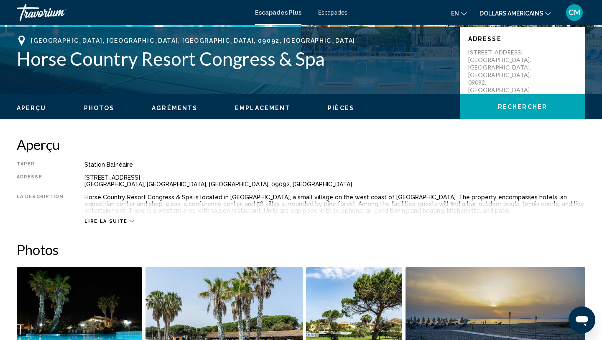  What do you see at coordinates (109, 221) in the screenshot?
I see `button: Lire la suite` at bounding box center [109, 221].